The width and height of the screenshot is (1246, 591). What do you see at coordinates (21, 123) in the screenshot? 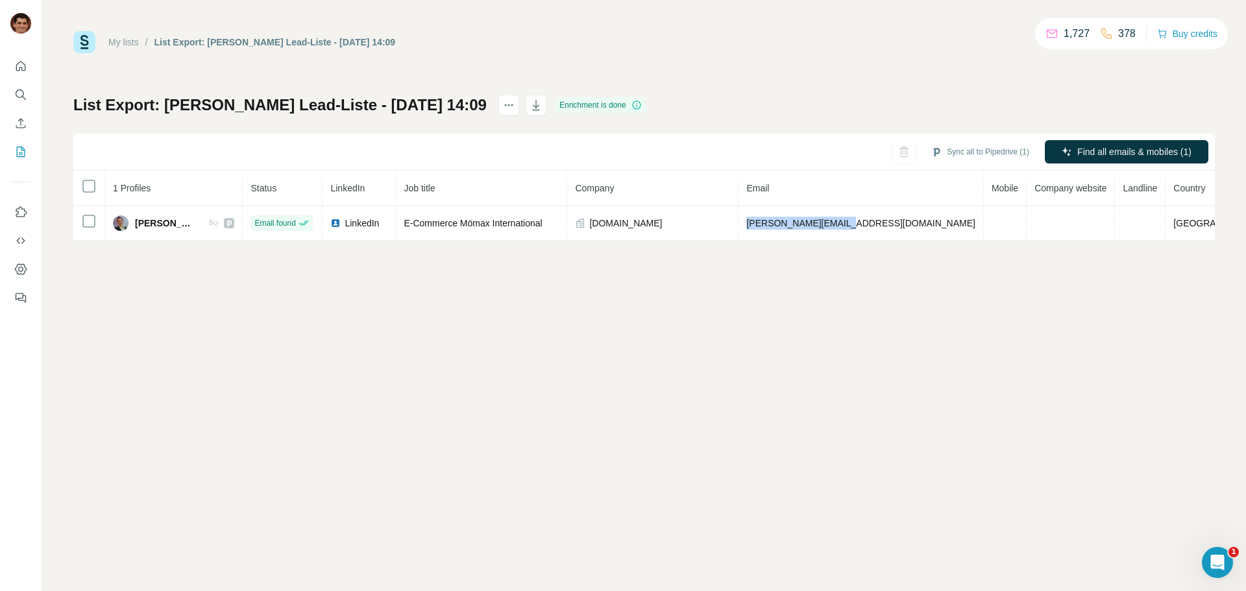
I see `button: Enrich CSV` at bounding box center [21, 123].